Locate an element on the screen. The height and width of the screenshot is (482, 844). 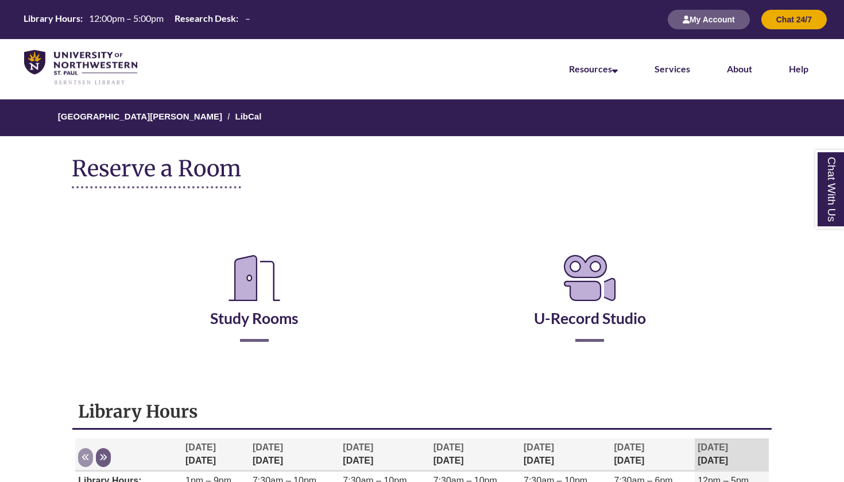
h1: Reserve a Room is located at coordinates (156, 172).